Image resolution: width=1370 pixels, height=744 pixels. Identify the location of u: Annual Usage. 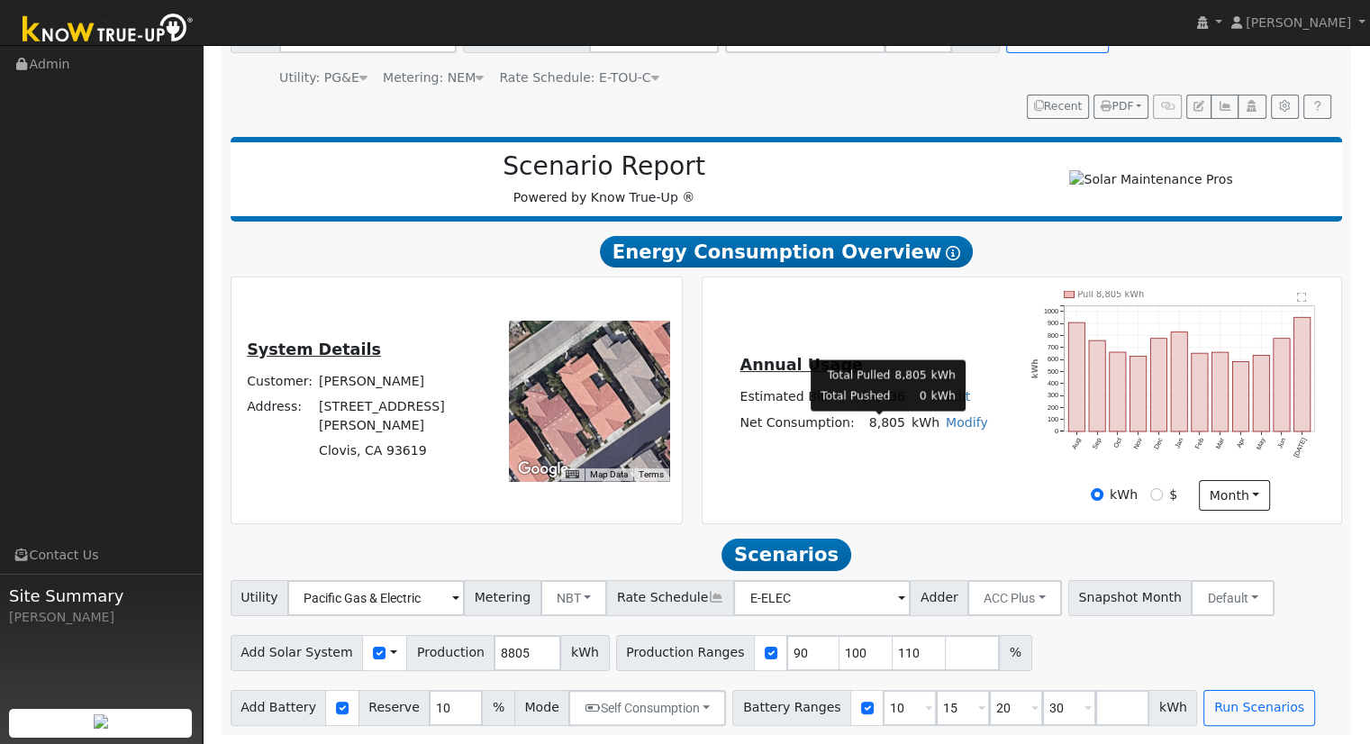
(801, 365).